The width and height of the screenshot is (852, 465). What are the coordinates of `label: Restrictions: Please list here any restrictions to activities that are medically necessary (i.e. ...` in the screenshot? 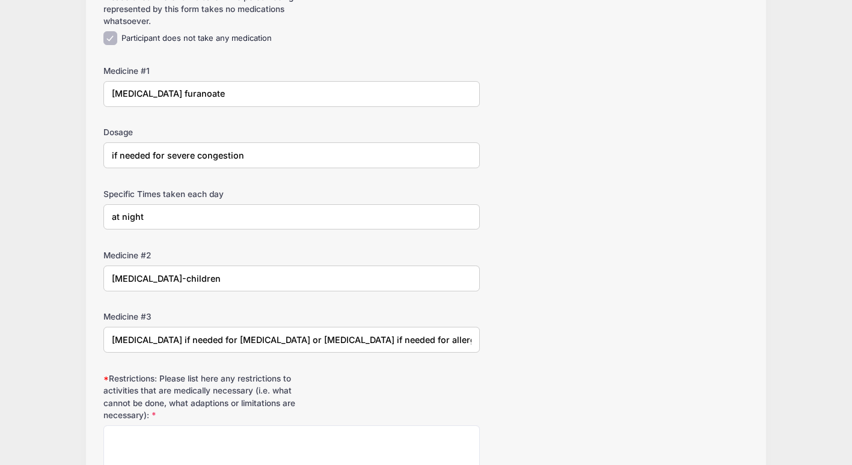 It's located at (210, 398).